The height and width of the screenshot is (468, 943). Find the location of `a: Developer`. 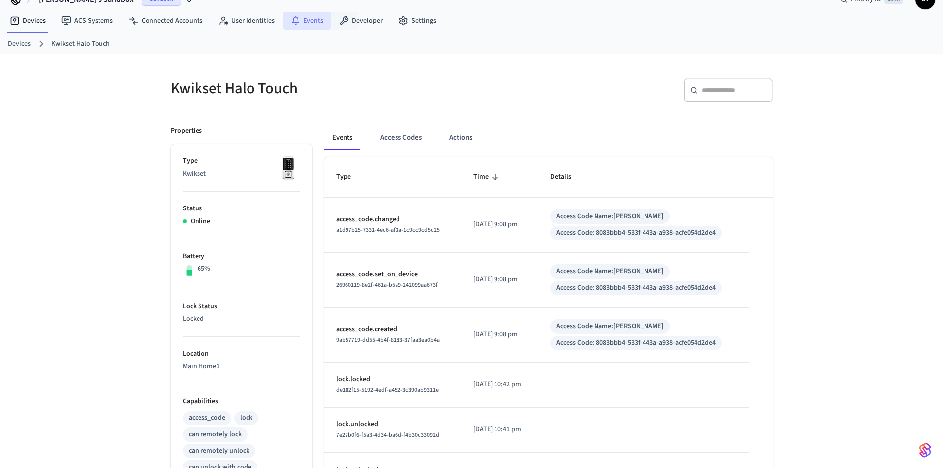

a: Developer is located at coordinates (361, 21).